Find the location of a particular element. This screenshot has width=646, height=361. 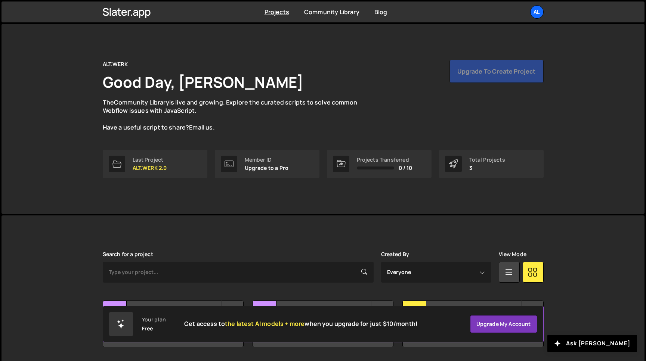

div: Last Project is located at coordinates (150, 160).